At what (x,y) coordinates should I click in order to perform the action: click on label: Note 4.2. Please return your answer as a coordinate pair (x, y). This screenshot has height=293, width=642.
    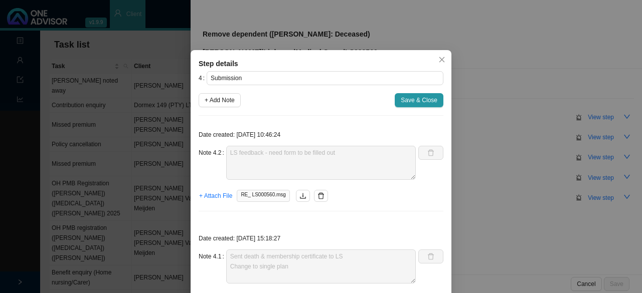
    Looking at the image, I should click on (212, 153).